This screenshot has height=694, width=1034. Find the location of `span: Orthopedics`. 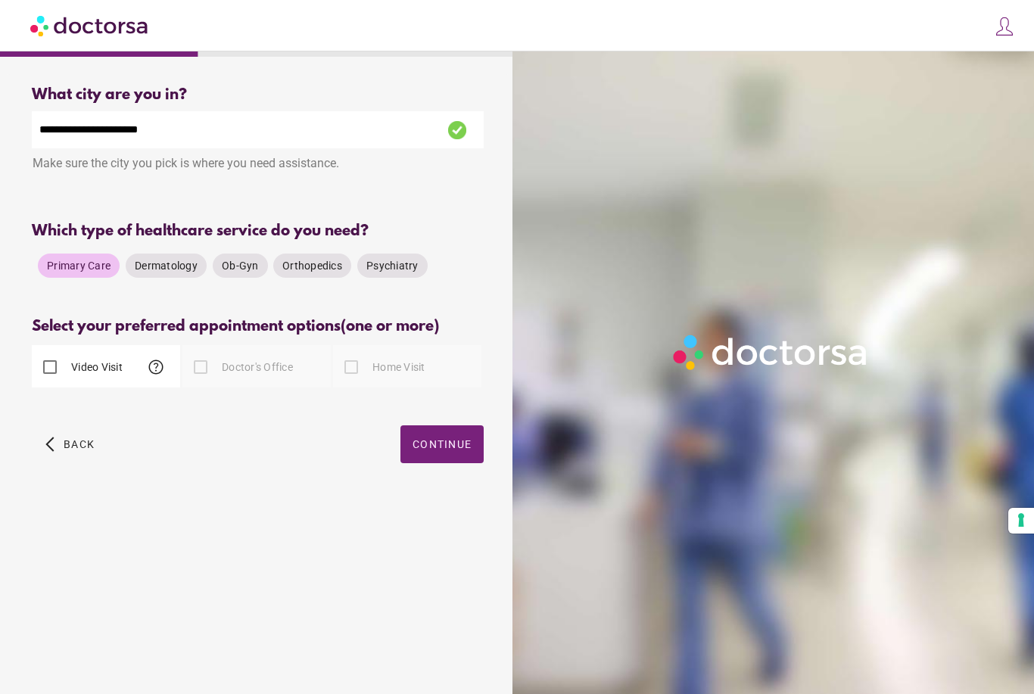

span: Orthopedics is located at coordinates (312, 266).